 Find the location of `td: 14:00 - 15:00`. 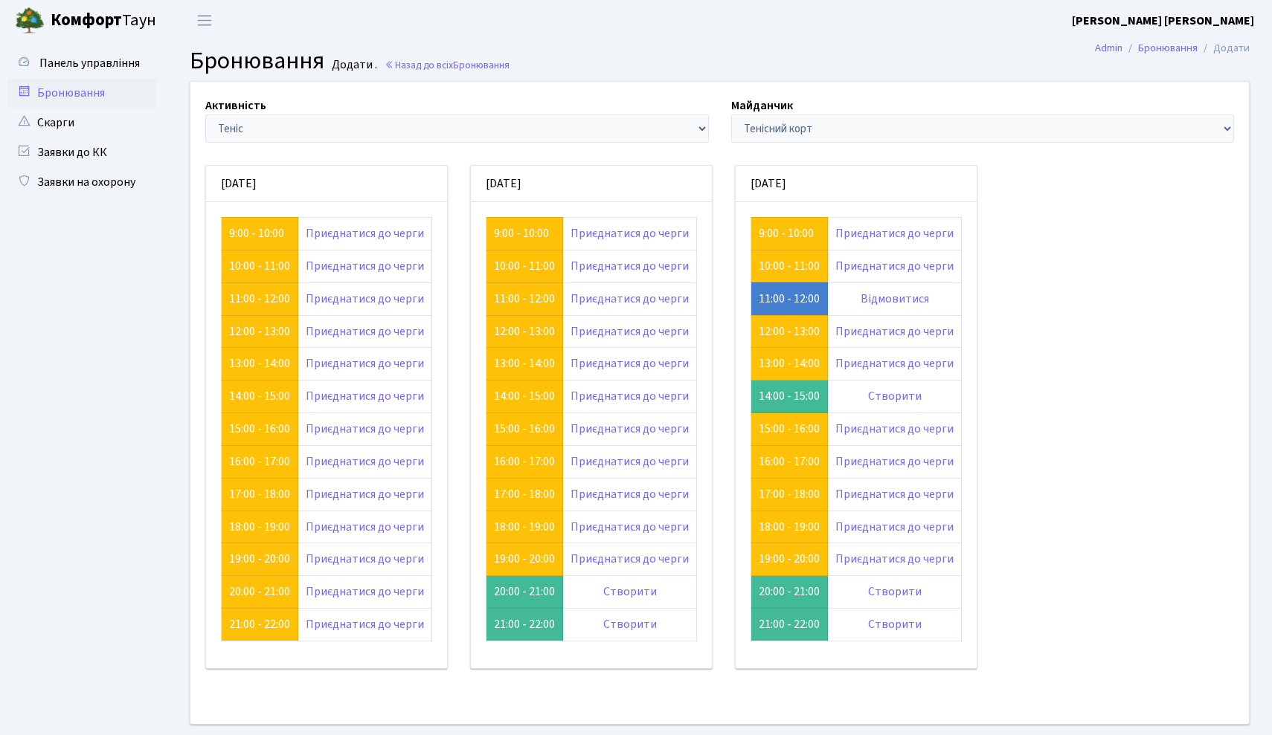

td: 14:00 - 15:00 is located at coordinates (789, 397).